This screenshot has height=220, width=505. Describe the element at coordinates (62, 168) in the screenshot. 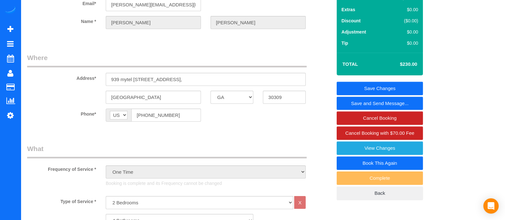

I see `label: Frequency of Service *` at that location.